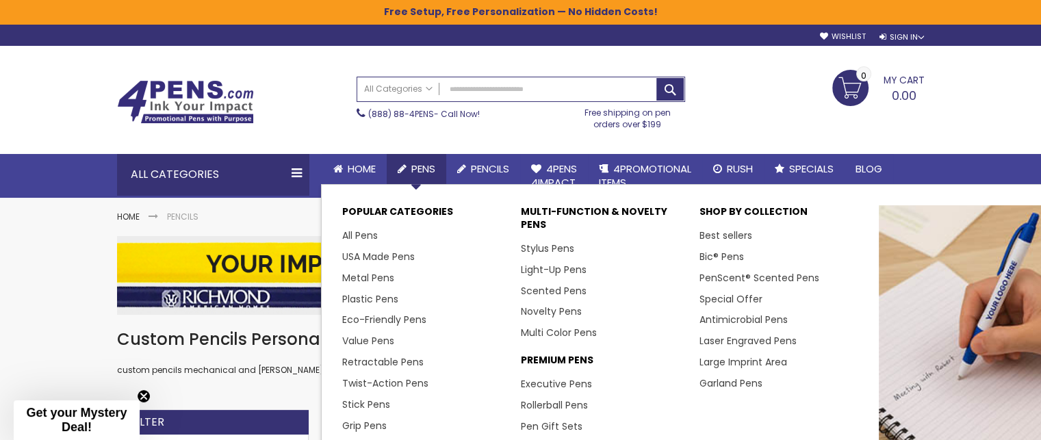 The image size is (1041, 440). I want to click on p: Premium Pens, so click(603, 363).